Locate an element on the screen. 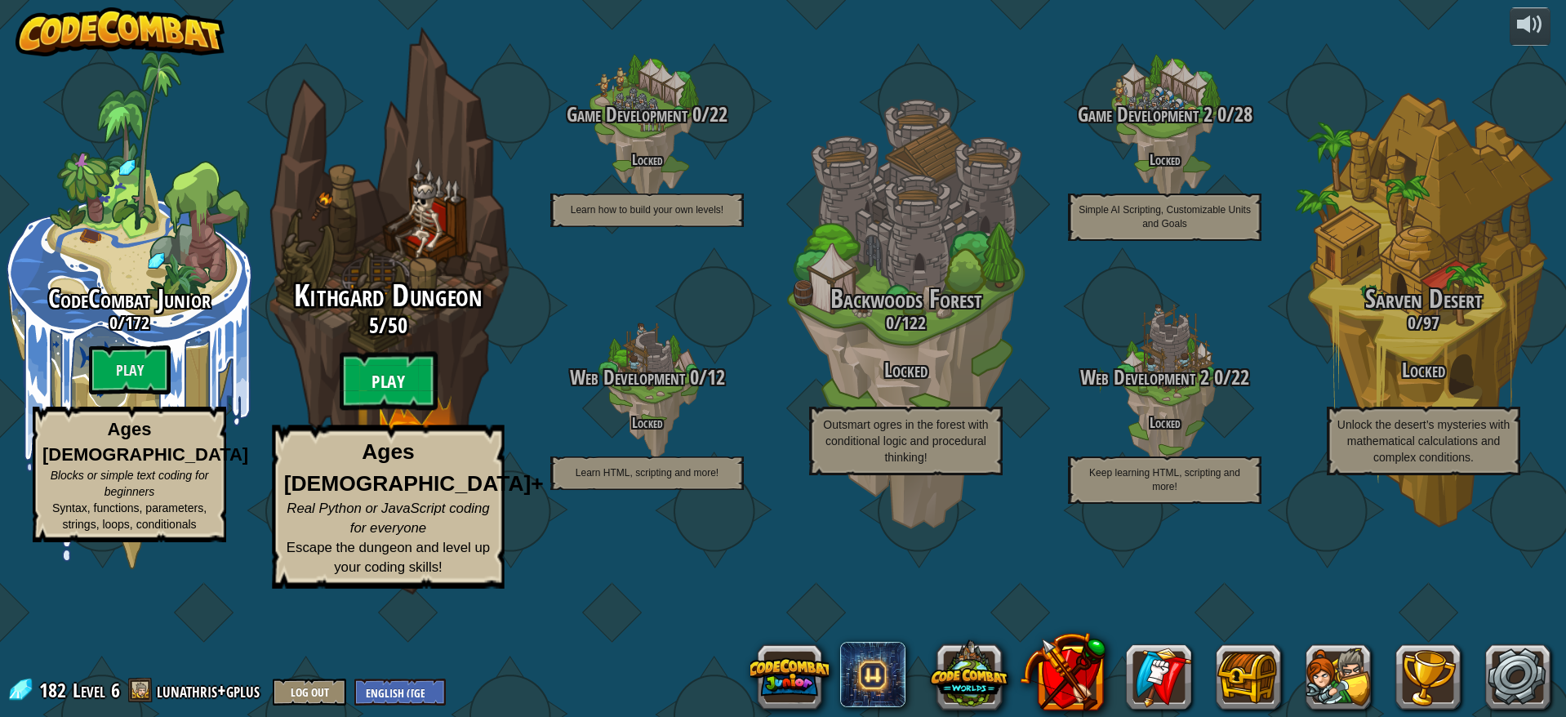 This screenshot has height=717, width=1566. span: 50 is located at coordinates (398, 325).